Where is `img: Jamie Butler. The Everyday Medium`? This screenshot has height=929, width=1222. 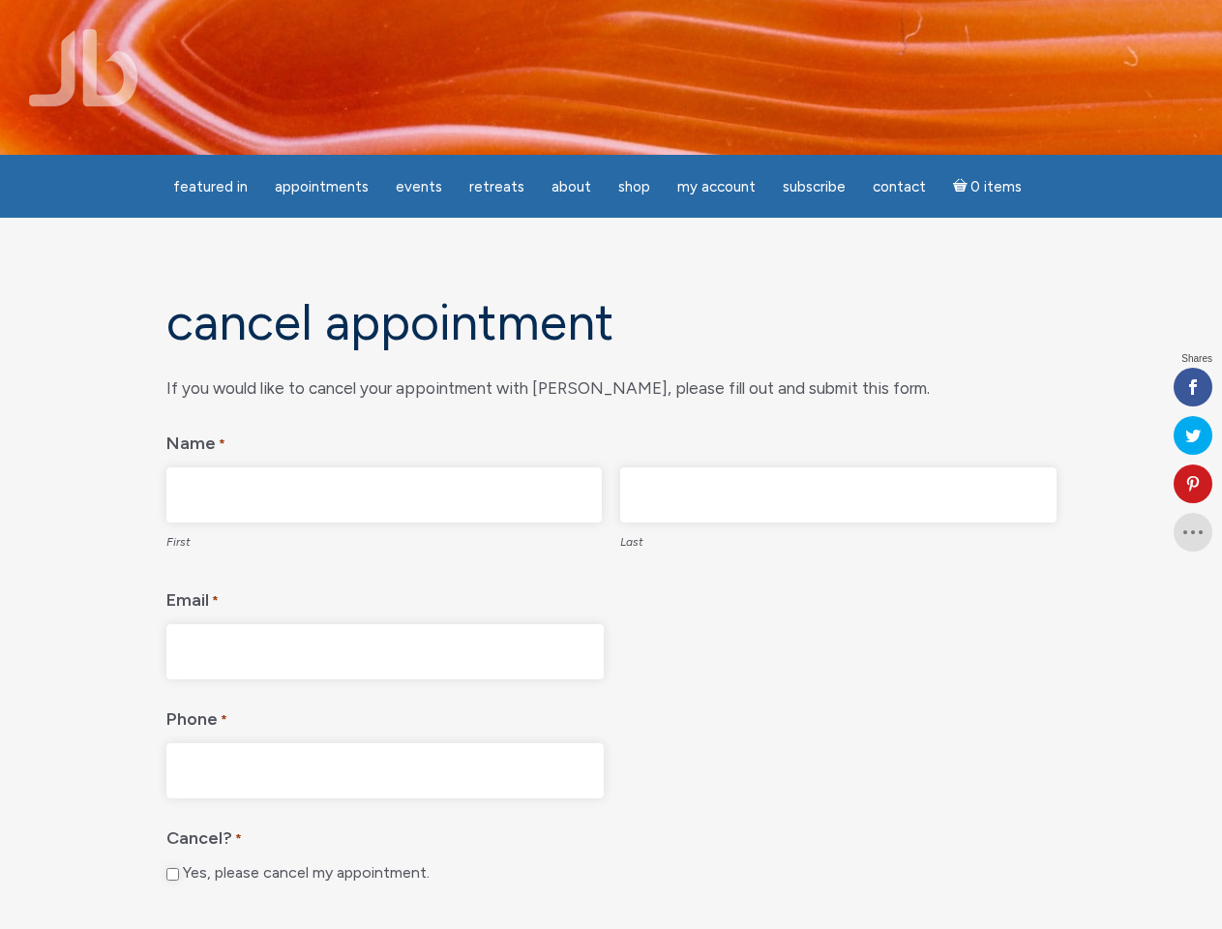 img: Jamie Butler. The Everyday Medium is located at coordinates (83, 68).